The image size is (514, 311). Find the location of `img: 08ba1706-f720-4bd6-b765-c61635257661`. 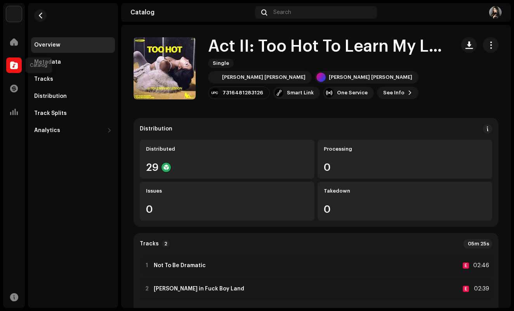

img: 08ba1706-f720-4bd6-b765-c61635257661 is located at coordinates (214, 77).